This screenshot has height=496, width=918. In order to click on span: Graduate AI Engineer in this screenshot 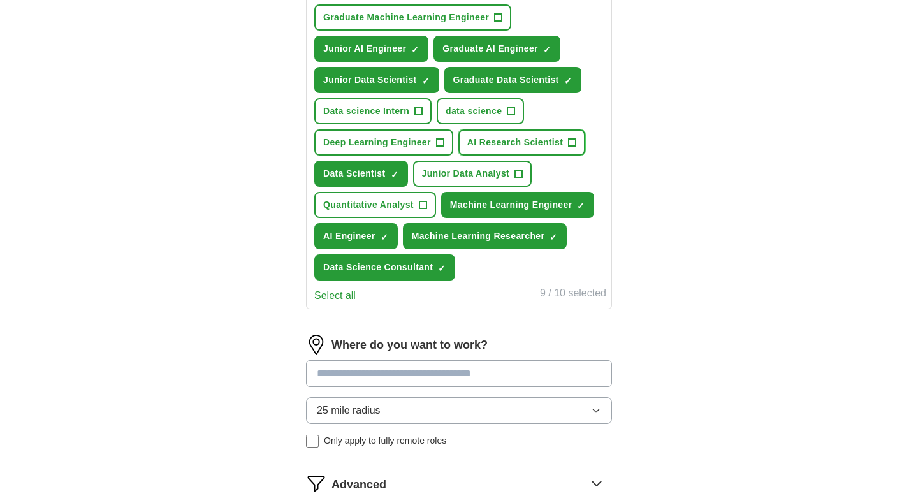, I will do `click(490, 48)`.